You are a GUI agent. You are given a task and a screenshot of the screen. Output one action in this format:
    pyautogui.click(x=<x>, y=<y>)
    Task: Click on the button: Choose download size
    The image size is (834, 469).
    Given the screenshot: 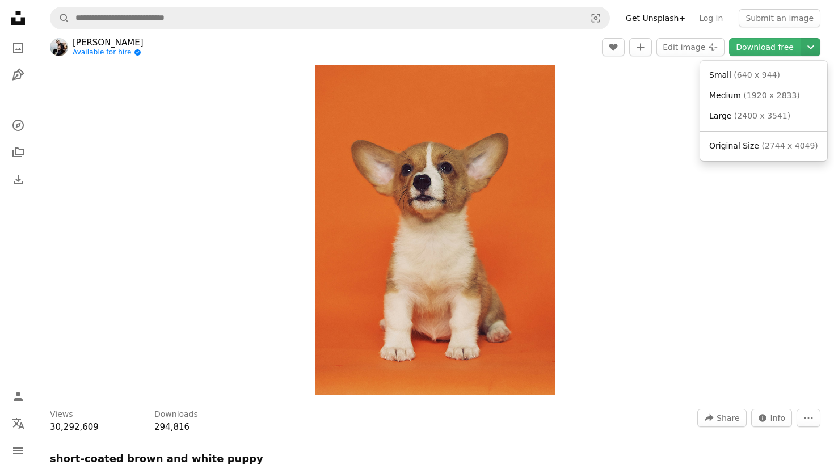 What is the action you would take?
    pyautogui.click(x=810, y=47)
    